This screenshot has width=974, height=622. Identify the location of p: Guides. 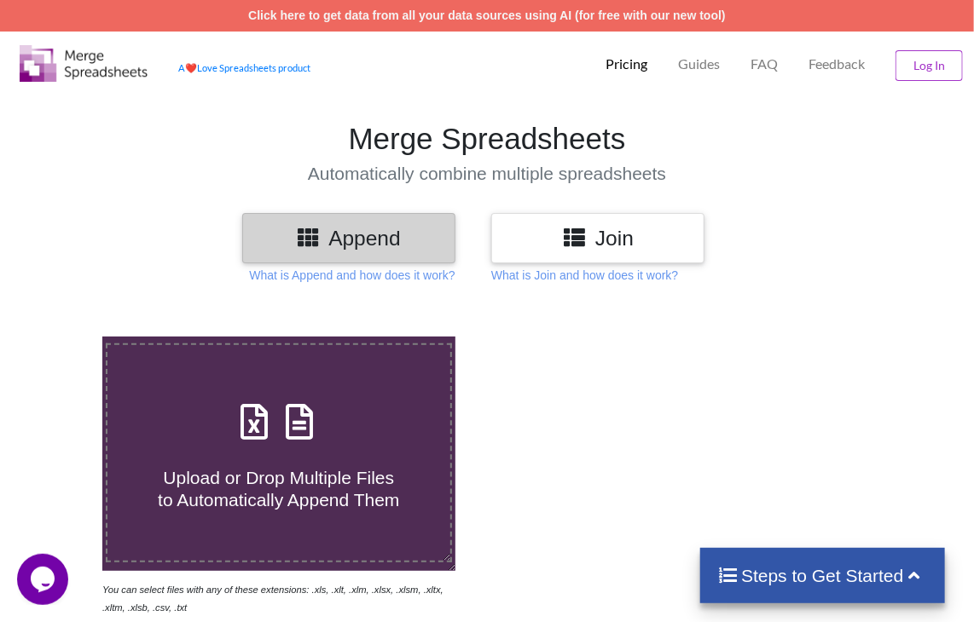
(698, 64).